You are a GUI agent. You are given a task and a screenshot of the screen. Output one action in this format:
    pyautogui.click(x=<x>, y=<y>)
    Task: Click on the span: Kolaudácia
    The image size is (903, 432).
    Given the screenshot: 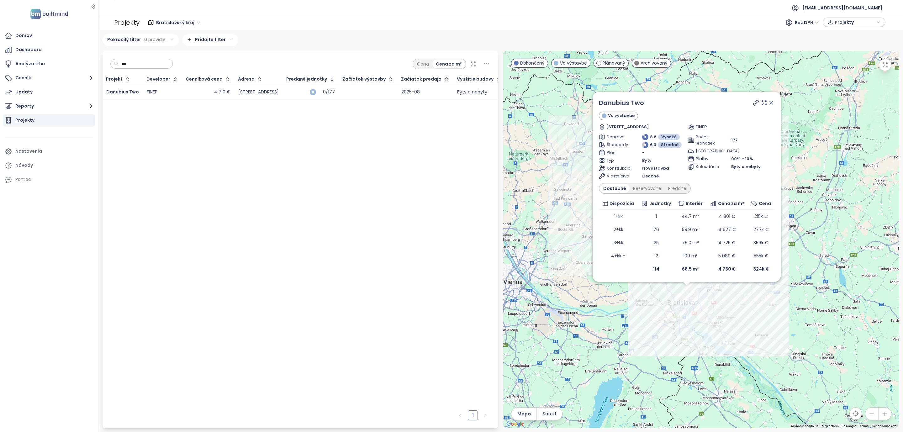 What is the action you would take?
    pyautogui.click(x=706, y=167)
    